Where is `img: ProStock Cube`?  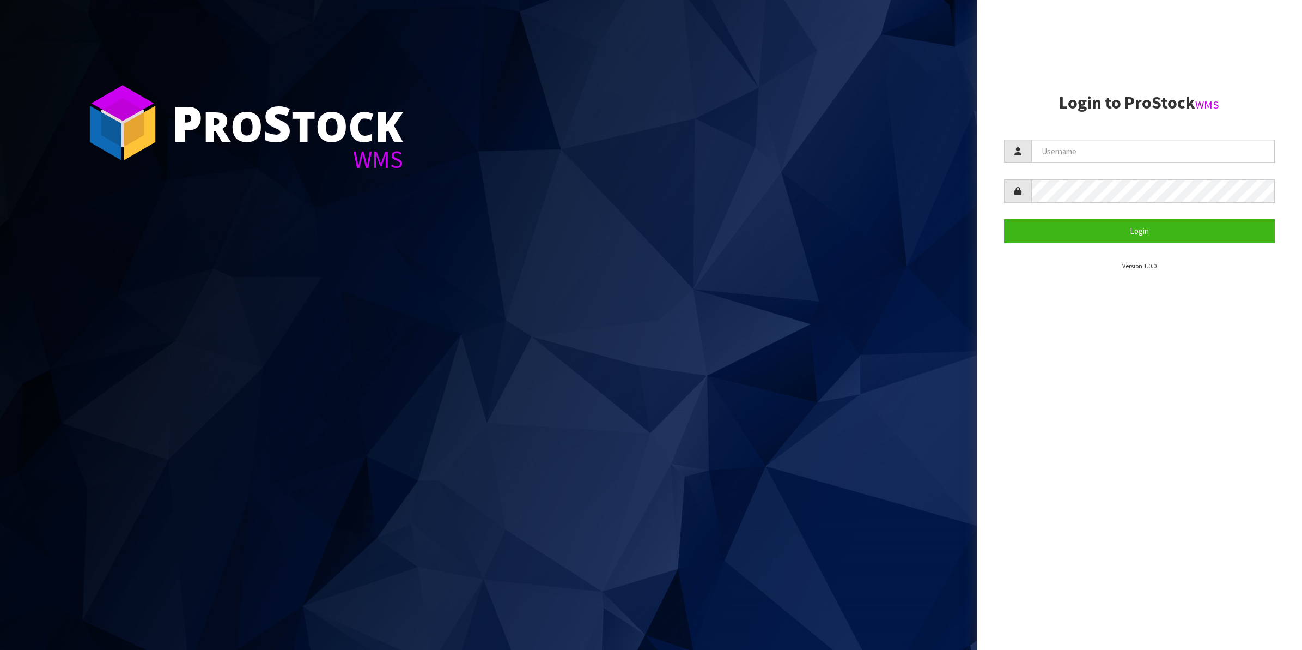 img: ProStock Cube is located at coordinates (123, 123).